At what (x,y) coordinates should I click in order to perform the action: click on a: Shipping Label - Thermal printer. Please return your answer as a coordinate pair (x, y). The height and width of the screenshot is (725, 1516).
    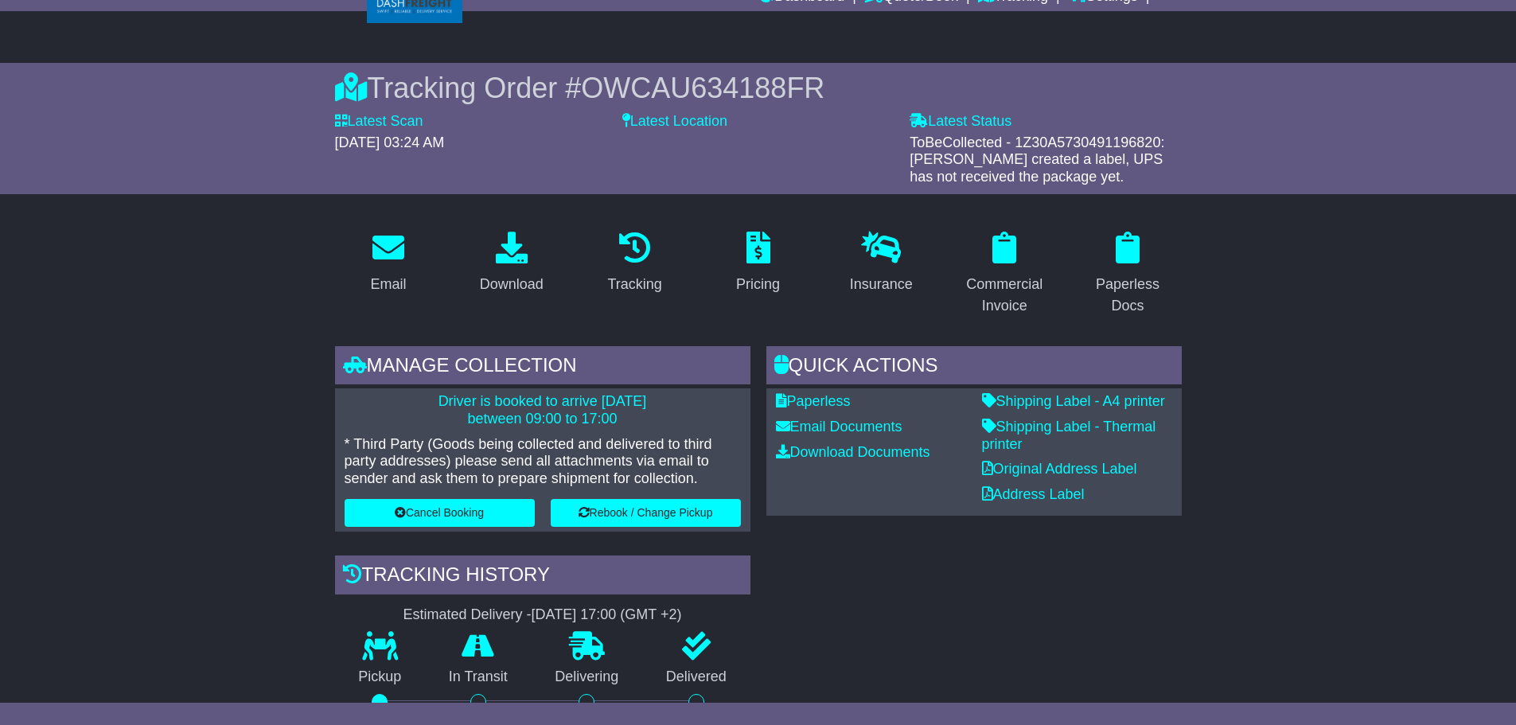
    Looking at the image, I should click on (1068, 435).